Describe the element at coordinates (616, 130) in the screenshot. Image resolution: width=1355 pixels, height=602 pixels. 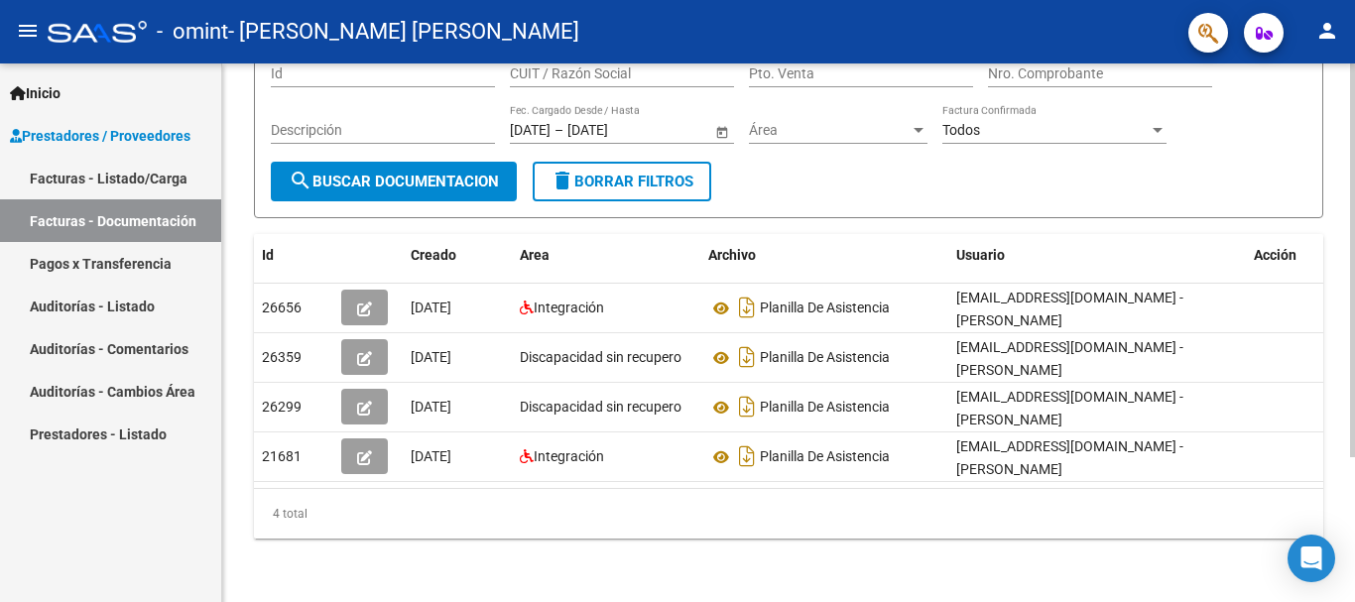
I see `input: Fecha fin` at that location.